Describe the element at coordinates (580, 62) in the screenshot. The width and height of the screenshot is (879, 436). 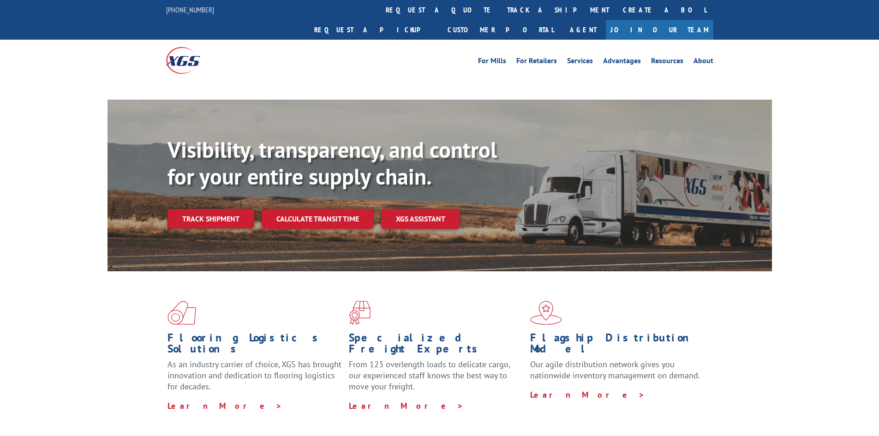
I see `a: Services` at that location.